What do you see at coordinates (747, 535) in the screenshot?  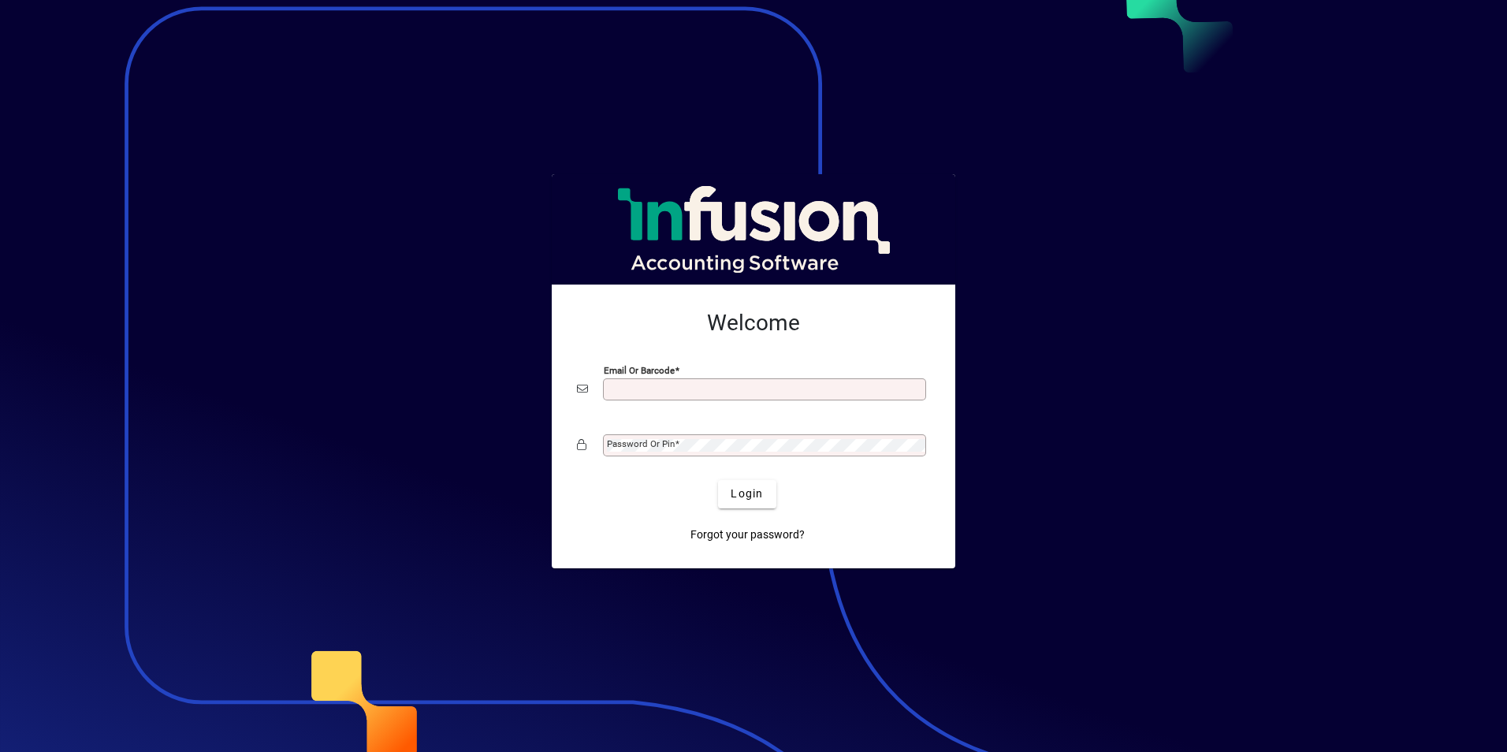 I see `a: Forgot your password?` at bounding box center [747, 535].